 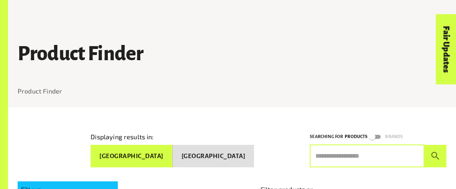 What do you see at coordinates (40, 91) in the screenshot?
I see `a: Product Finder` at bounding box center [40, 91].